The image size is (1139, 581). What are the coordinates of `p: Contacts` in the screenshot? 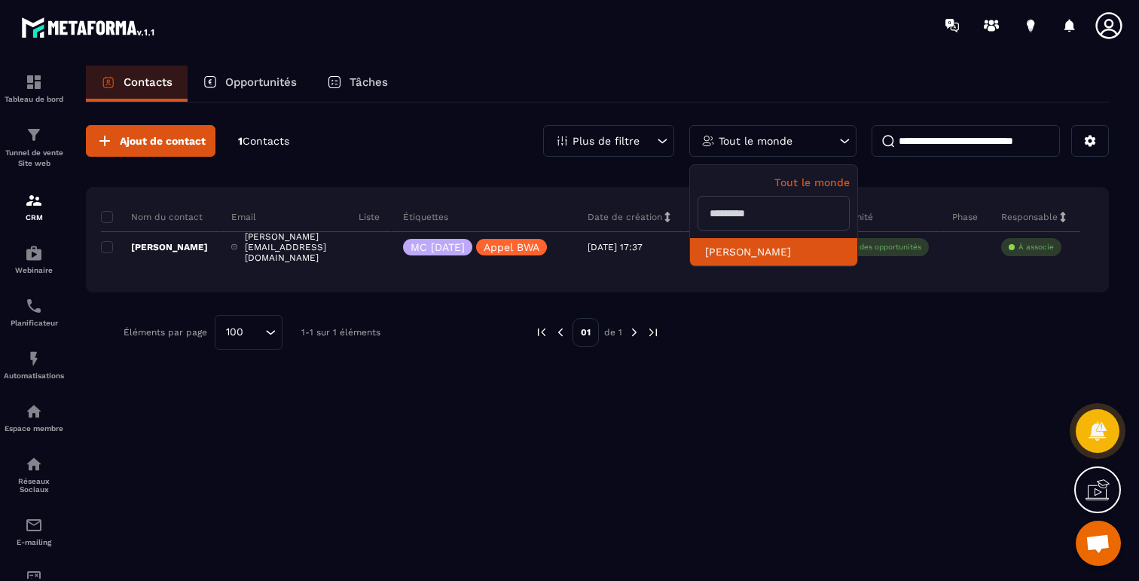 It's located at (148, 82).